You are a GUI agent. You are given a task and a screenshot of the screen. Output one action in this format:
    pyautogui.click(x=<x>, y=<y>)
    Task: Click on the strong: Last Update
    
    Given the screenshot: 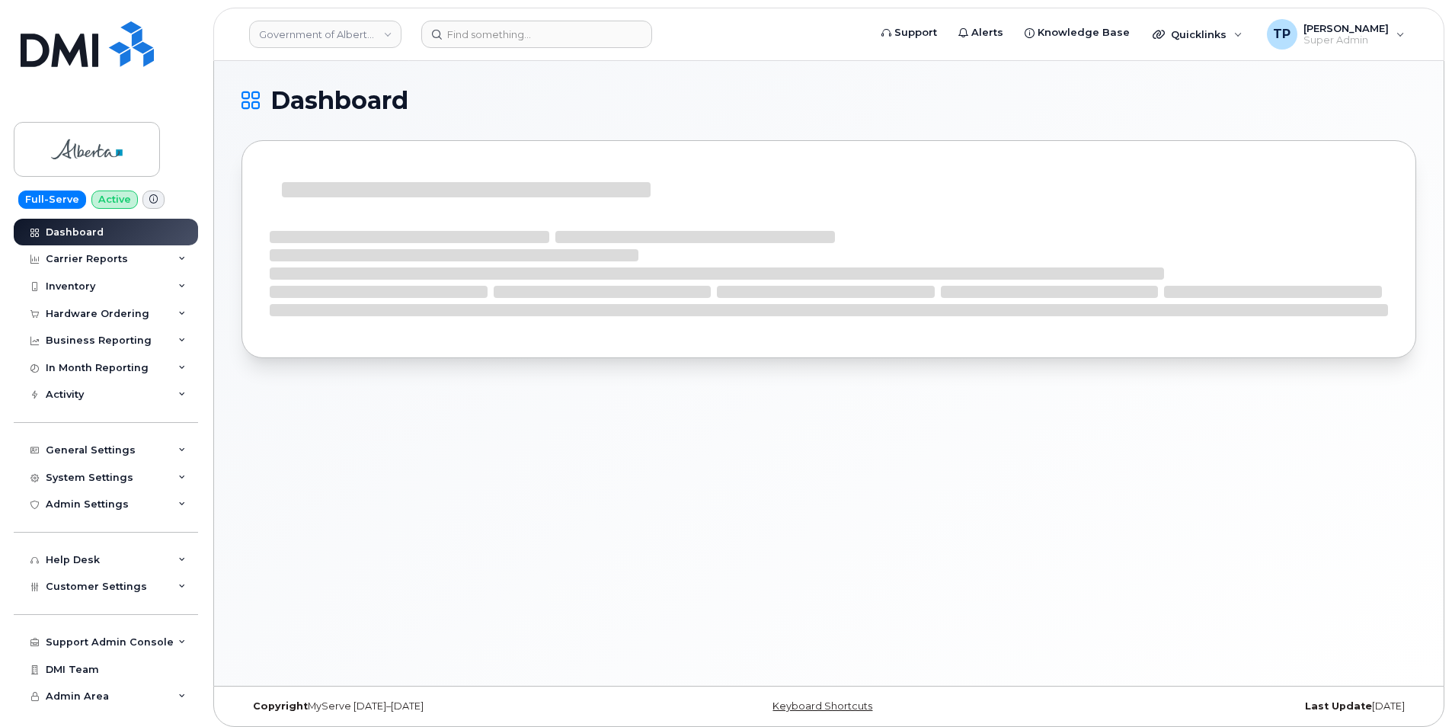 What is the action you would take?
    pyautogui.click(x=1339, y=706)
    